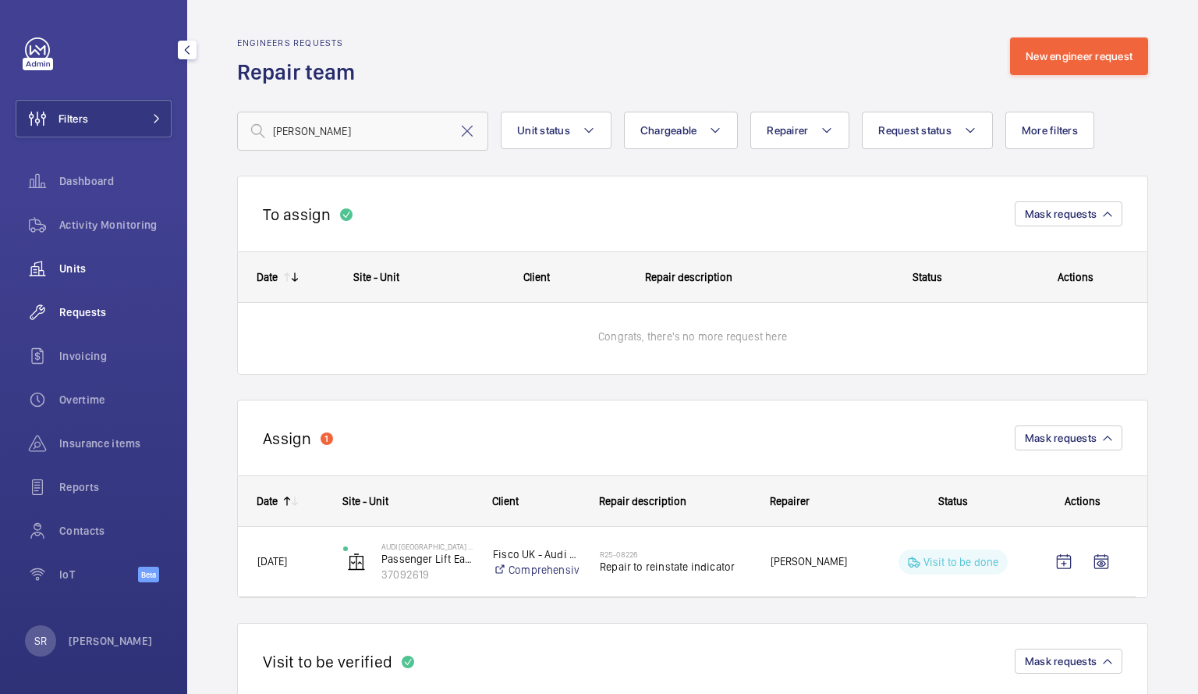  Describe the element at coordinates (94, 119) in the screenshot. I see `button: Filters` at that location.